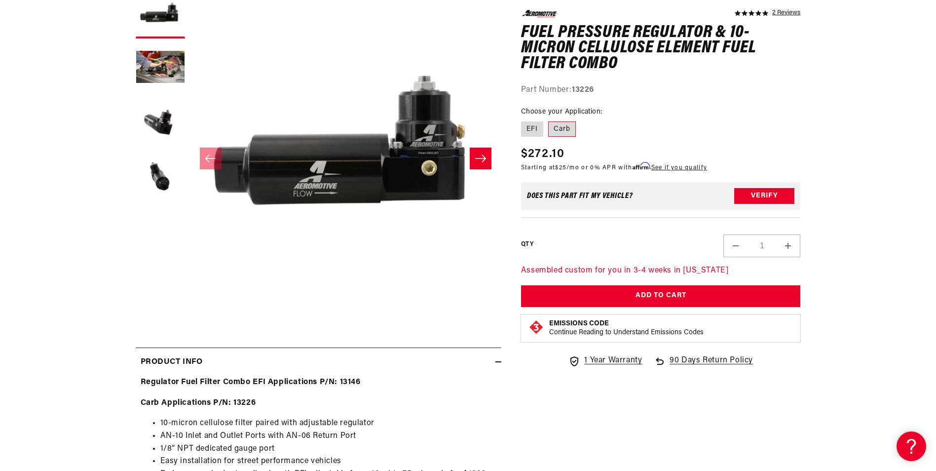 This screenshot has width=936, height=471. I want to click on button: Load image 3 in gallery view, so click(160, 122).